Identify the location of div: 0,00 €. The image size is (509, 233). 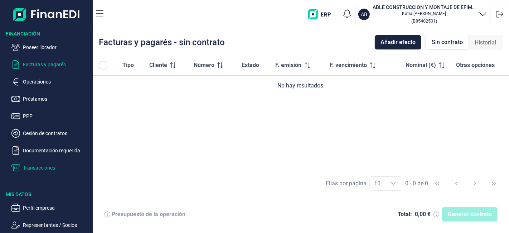
(423, 214).